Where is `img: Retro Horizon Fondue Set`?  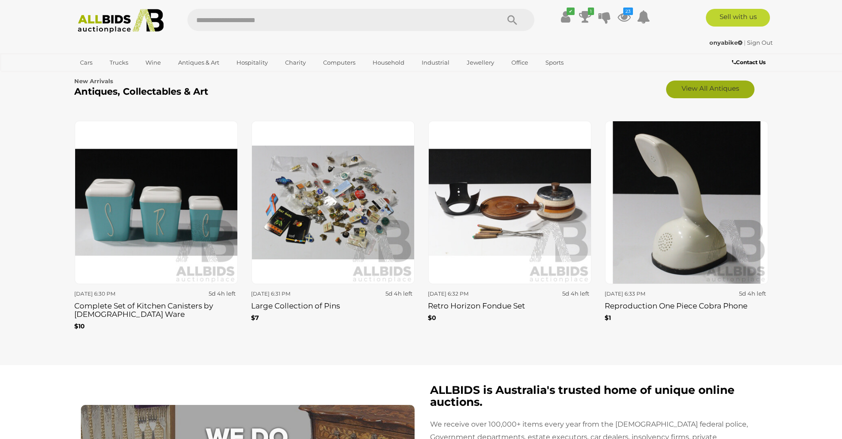
img: Retro Horizon Fondue Set is located at coordinates (510, 202).